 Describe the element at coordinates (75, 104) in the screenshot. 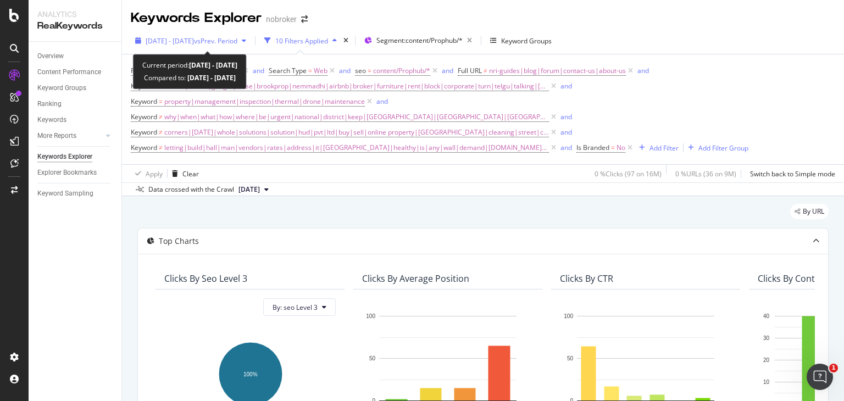

I see `a: Ranking` at that location.